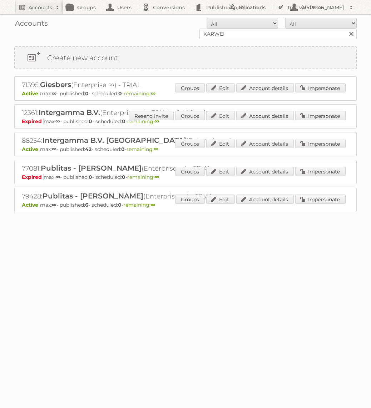 The height and width of the screenshot is (408, 371). What do you see at coordinates (147, 197) in the screenshot?
I see `h2: 79428: (Enterprise ∞) - TRIAL` at bounding box center [147, 197].